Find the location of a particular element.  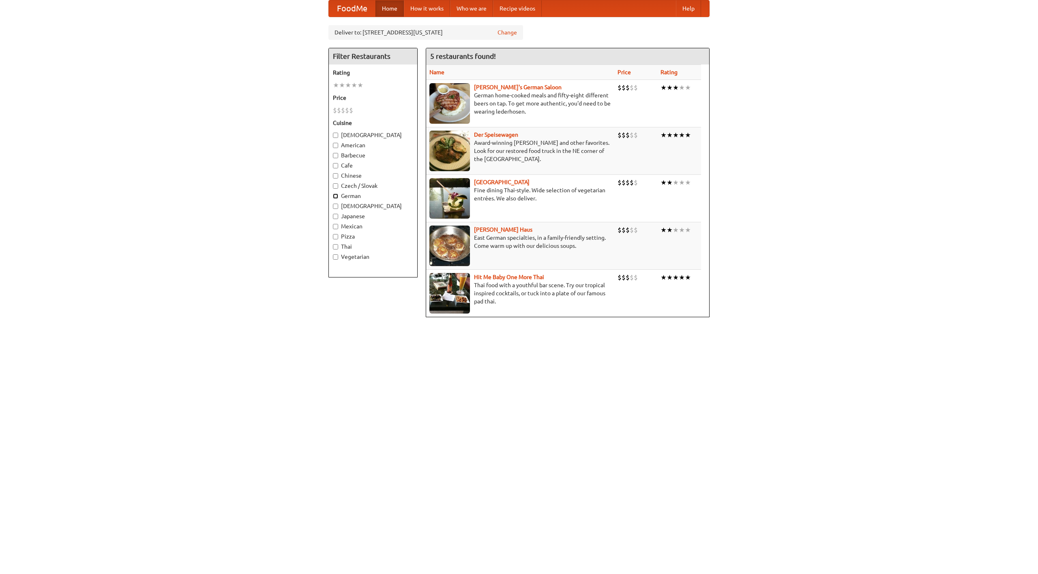

a: Home is located at coordinates (390, 9).